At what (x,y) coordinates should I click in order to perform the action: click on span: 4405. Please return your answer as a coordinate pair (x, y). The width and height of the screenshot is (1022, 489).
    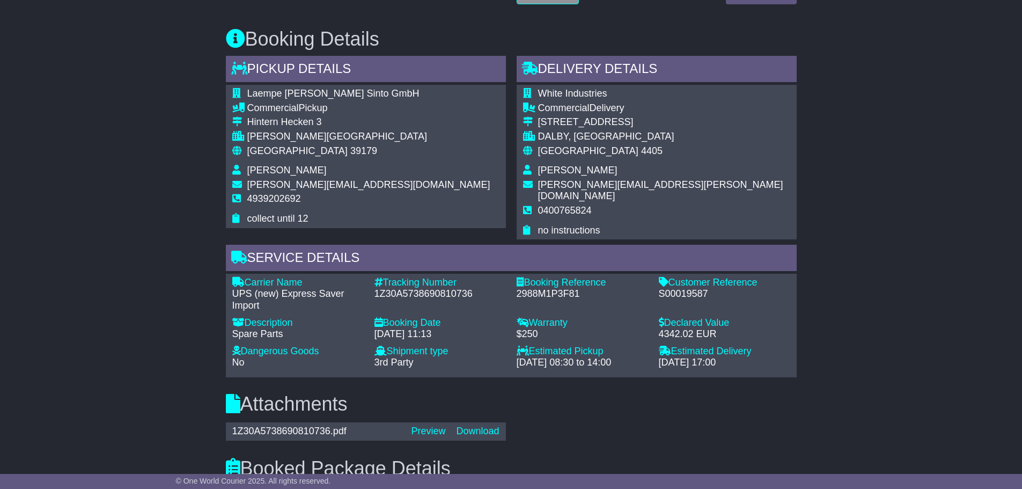
    Looking at the image, I should click on (652, 151).